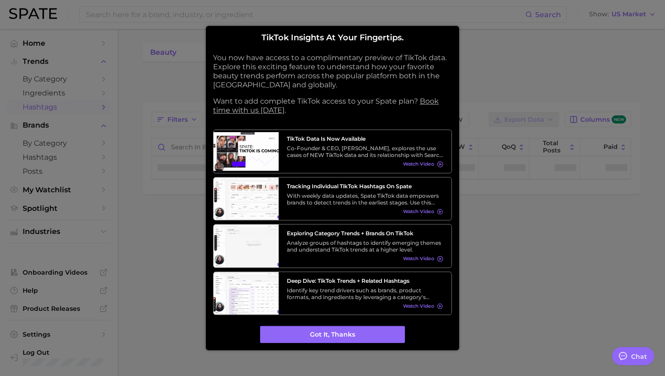 This screenshot has height=376, width=665. What do you see at coordinates (332, 38) in the screenshot?
I see `h2: TikTok insights at your fingertips.` at bounding box center [332, 38].